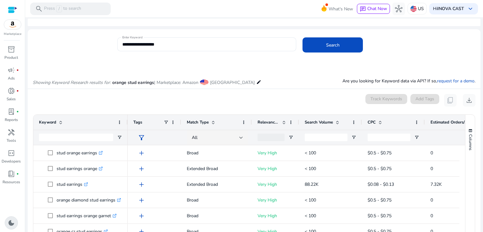 This screenshot has width=483, height=232. Describe the element at coordinates (11, 132) in the screenshot. I see `span: handyman` at that location.